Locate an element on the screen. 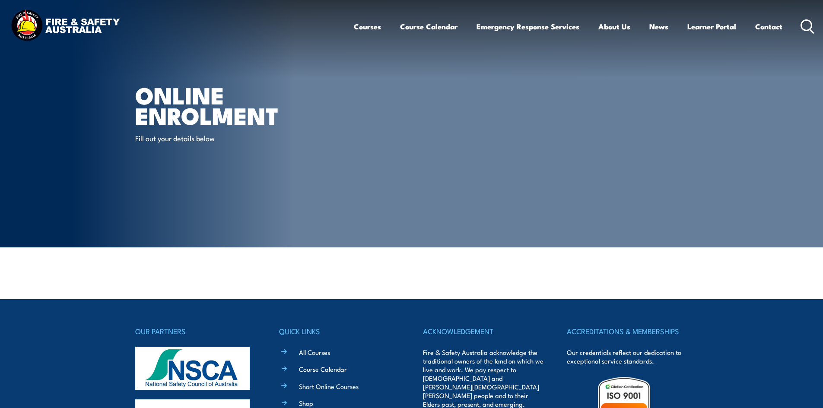 This screenshot has height=408, width=823. a: About Us is located at coordinates (615, 26).